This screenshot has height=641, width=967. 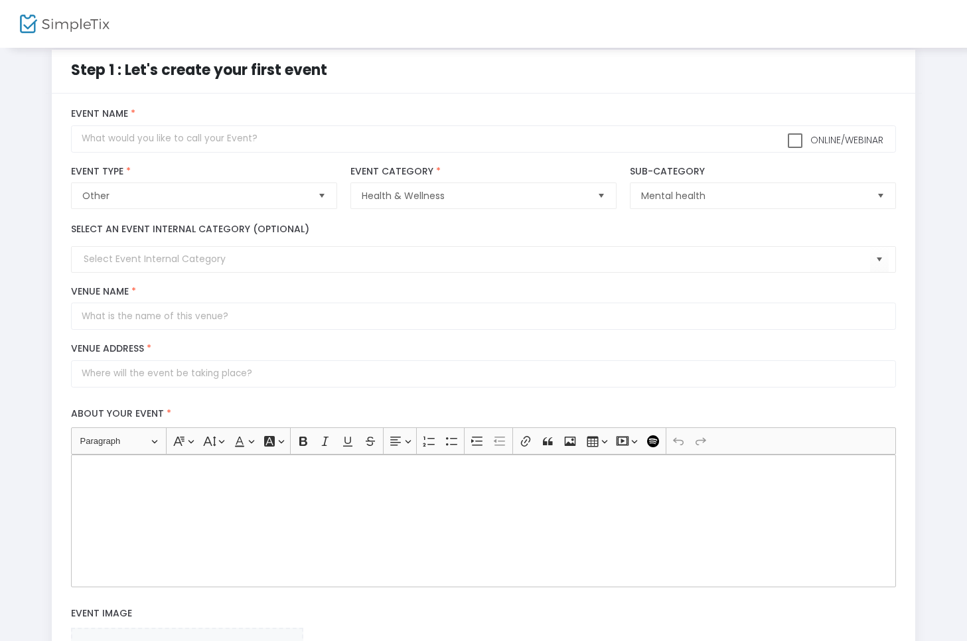 What do you see at coordinates (483, 414) in the screenshot?
I see `label: About your event` at bounding box center [483, 414].